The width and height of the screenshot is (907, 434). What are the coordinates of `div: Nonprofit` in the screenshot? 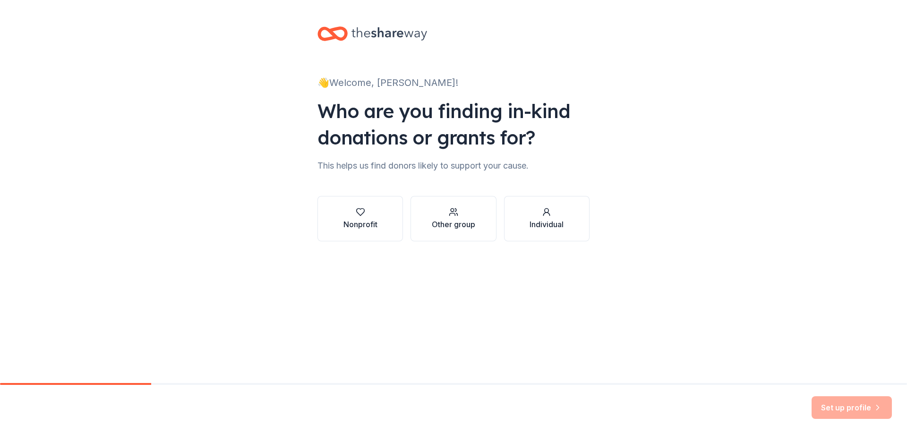 It's located at (360, 224).